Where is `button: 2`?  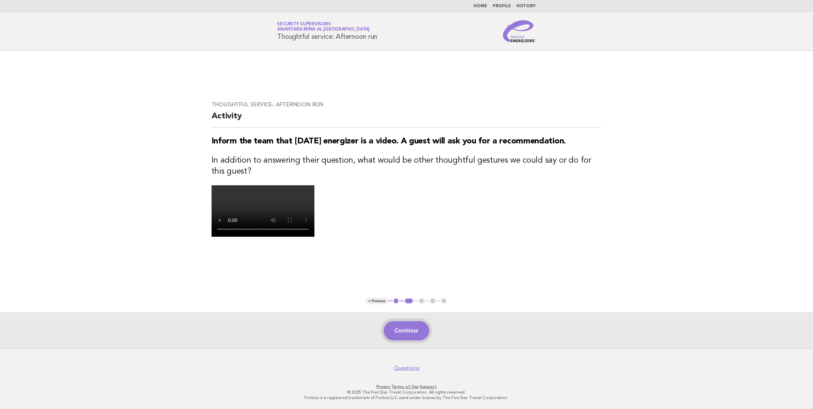 button: 2 is located at coordinates (409, 301).